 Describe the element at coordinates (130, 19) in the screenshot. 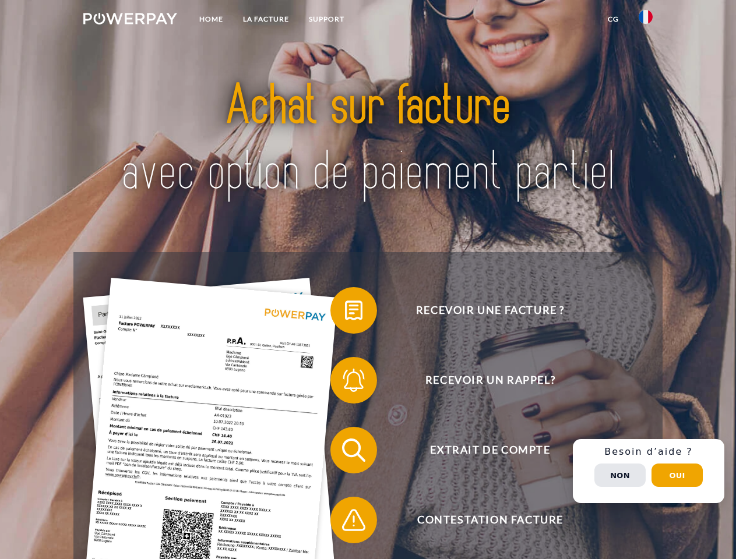

I see `img: logo-powerpay-white.svg` at that location.